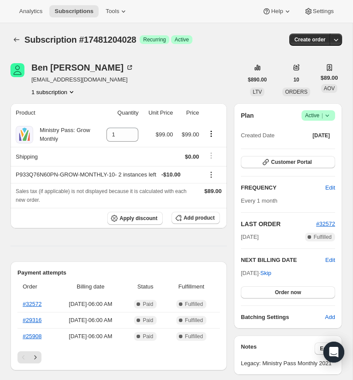  Describe the element at coordinates (119, 273) in the screenshot. I see `h2: Payment attempts` at that location.